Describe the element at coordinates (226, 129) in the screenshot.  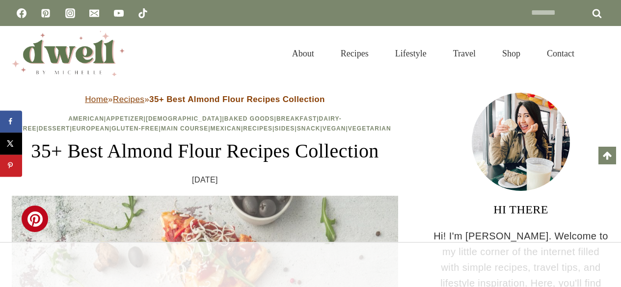
I see `a: Mexican` at that location.